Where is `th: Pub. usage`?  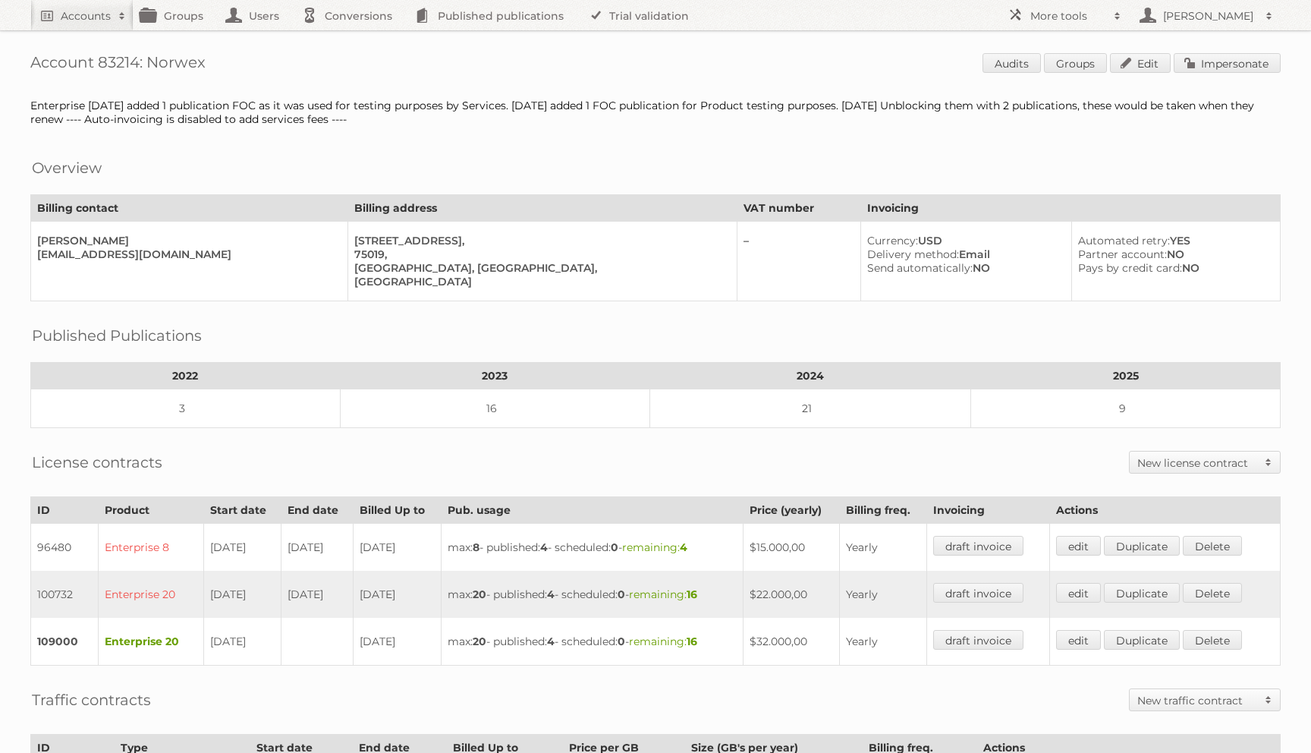 th: Pub. usage is located at coordinates (592, 510).